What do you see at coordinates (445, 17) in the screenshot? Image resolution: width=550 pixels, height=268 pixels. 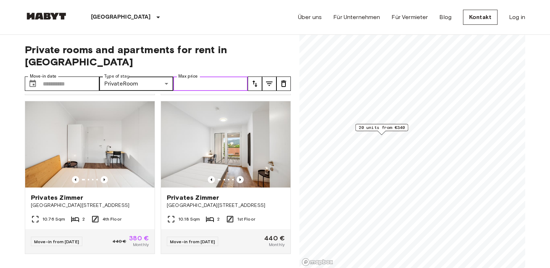 I see `a: Blog` at bounding box center [445, 17].